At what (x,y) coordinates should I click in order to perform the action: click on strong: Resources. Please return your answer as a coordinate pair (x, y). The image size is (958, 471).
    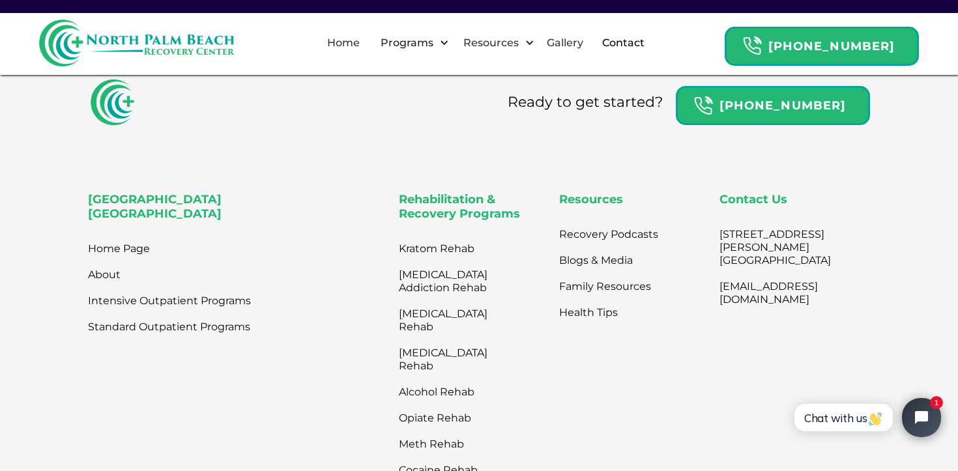
    Looking at the image, I should click on (591, 199).